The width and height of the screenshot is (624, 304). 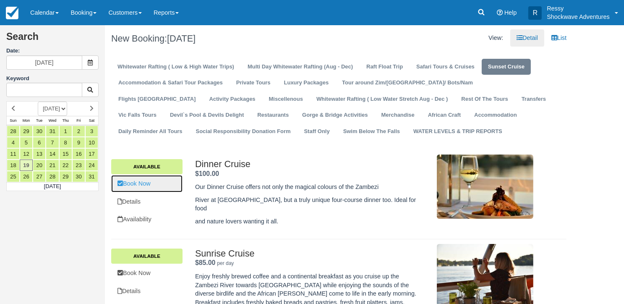 What do you see at coordinates (90, 90) in the screenshot?
I see `button: Keyword Search` at bounding box center [90, 90].